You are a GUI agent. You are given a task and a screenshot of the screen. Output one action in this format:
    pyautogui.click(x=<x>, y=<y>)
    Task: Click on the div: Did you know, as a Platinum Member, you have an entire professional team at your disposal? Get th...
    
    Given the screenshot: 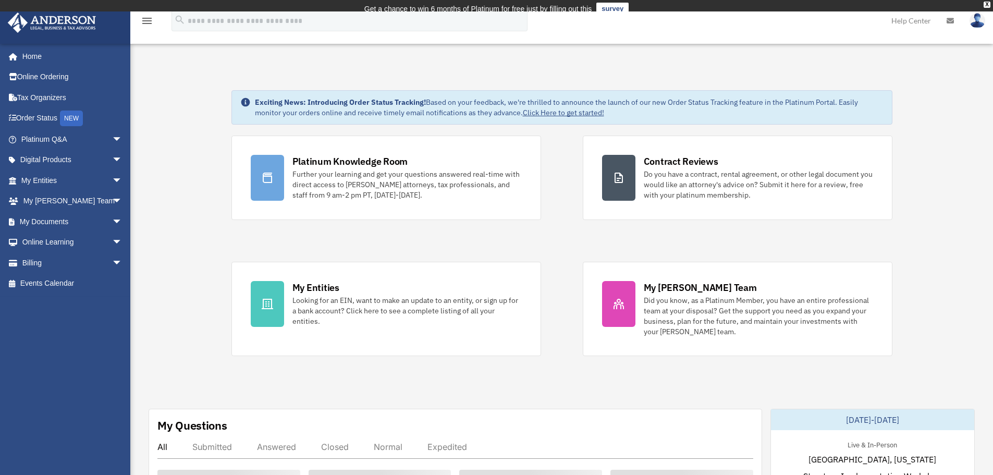 What is the action you would take?
    pyautogui.click(x=759, y=316)
    